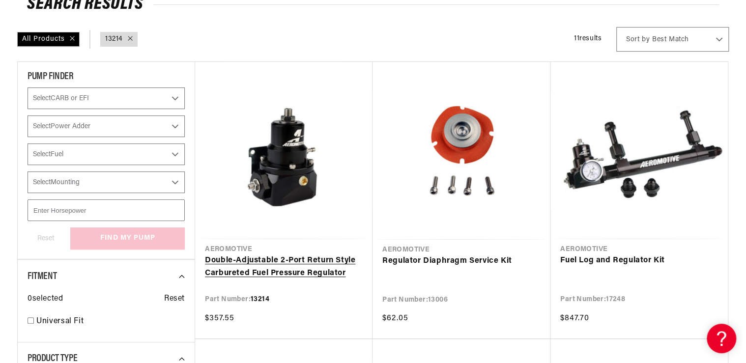 The width and height of the screenshot is (746, 363). Describe the element at coordinates (106, 154) in the screenshot. I see `select: Fuel` at that location.